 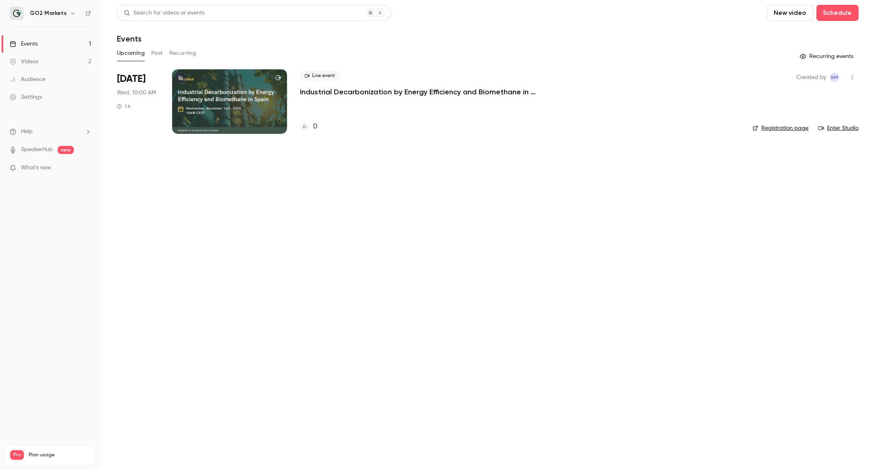 What do you see at coordinates (24, 62) in the screenshot?
I see `div: Videos` at bounding box center [24, 62].